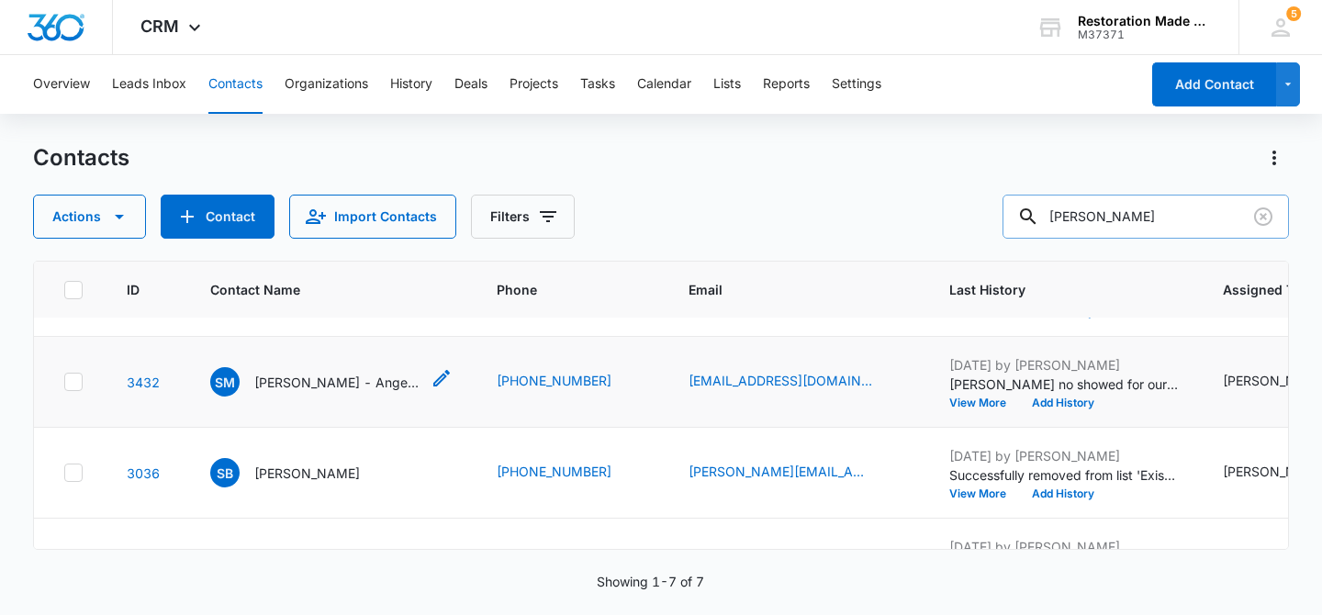  What do you see at coordinates (1064, 475) in the screenshot?
I see `p: Successfully removed from list 'Existing Contacts'.` at bounding box center [1064, 475].